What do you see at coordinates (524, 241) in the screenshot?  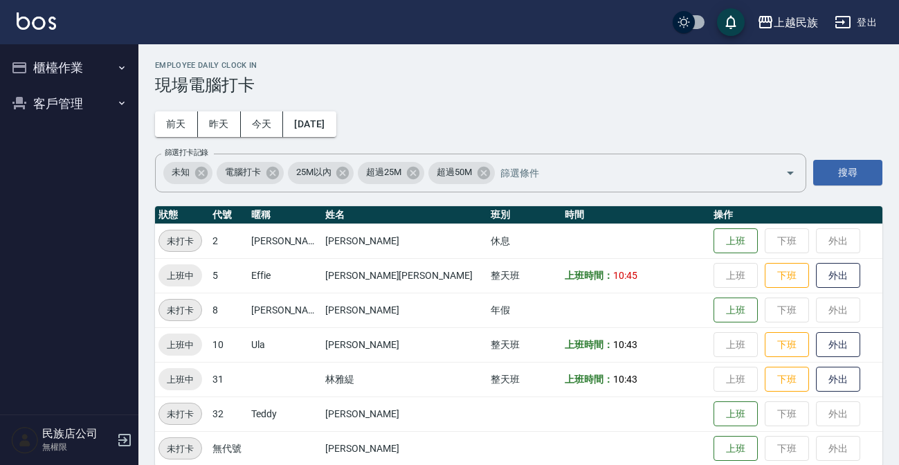 I see `td: 休息` at bounding box center [524, 241].